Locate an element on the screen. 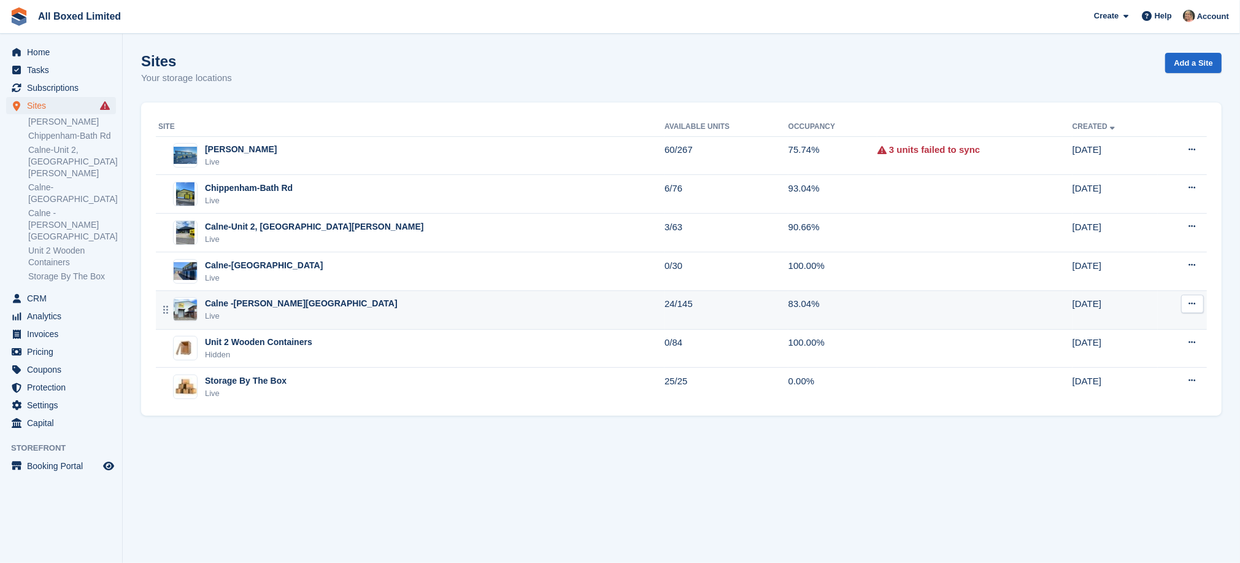 The width and height of the screenshot is (1240, 563). span: Account is located at coordinates (1213, 17).